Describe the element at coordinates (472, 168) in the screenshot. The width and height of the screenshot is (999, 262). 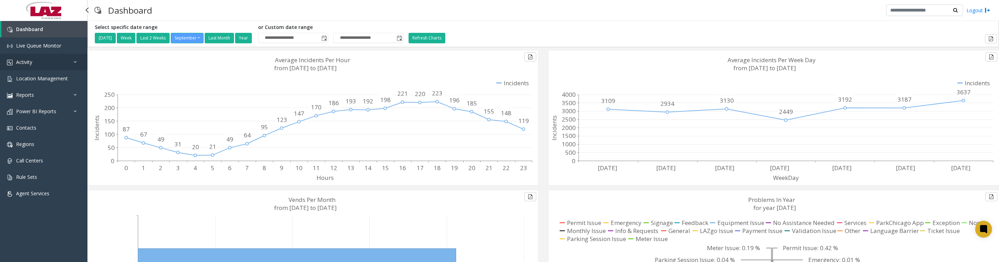
I see `text: 20` at that location.